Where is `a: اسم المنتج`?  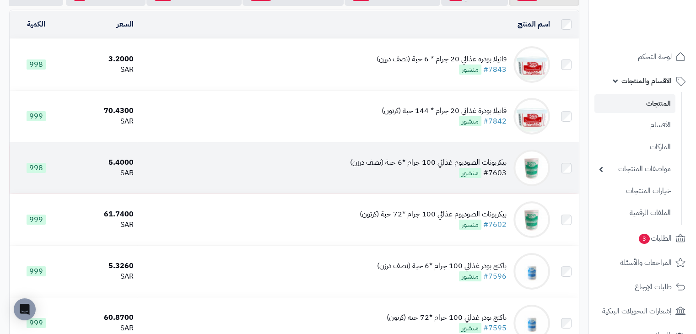 a: اسم المنتج is located at coordinates (534, 24).